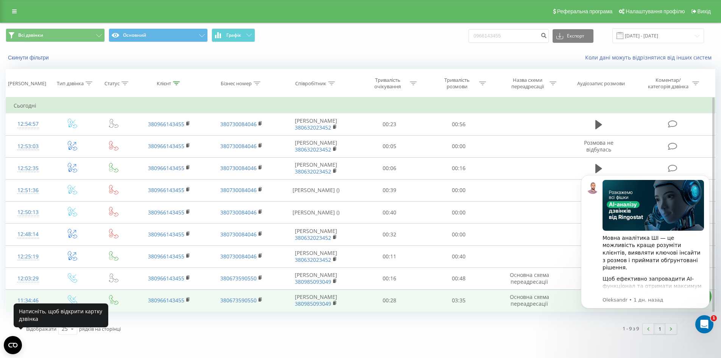 The image size is (721, 358). What do you see at coordinates (29, 58) in the screenshot?
I see `button: Скинути фільтри` at bounding box center [29, 58].